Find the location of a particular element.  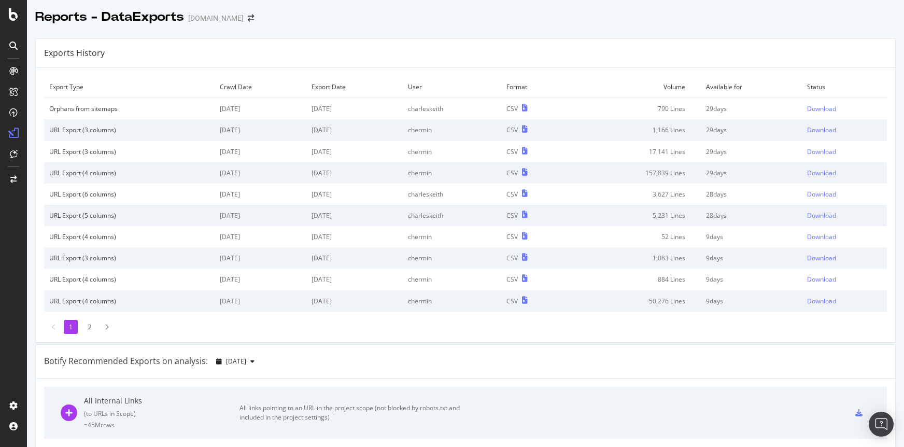

div: Orphans from sitemaps is located at coordinates (129, 108).